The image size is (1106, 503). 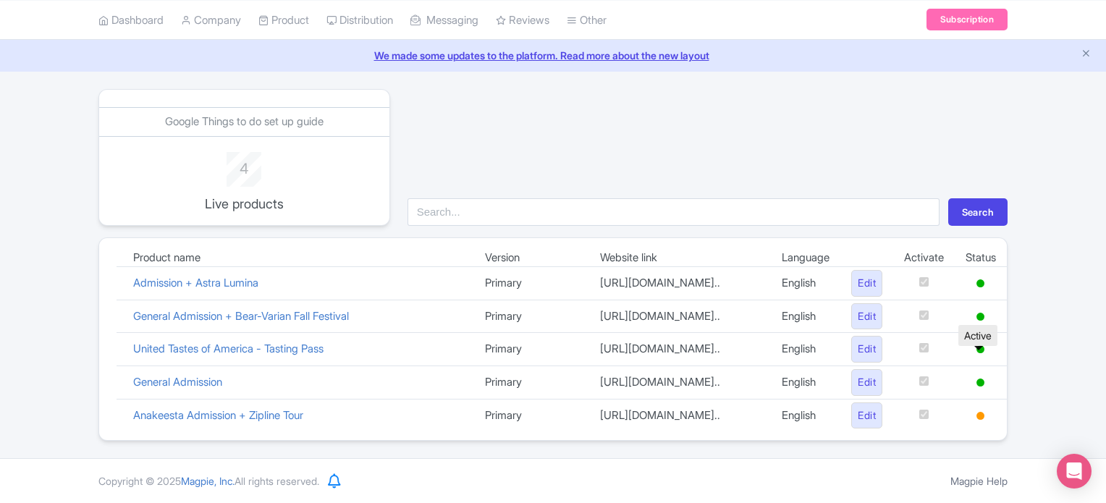 I want to click on a: United Tastes of America - Tasting Pass, so click(x=228, y=348).